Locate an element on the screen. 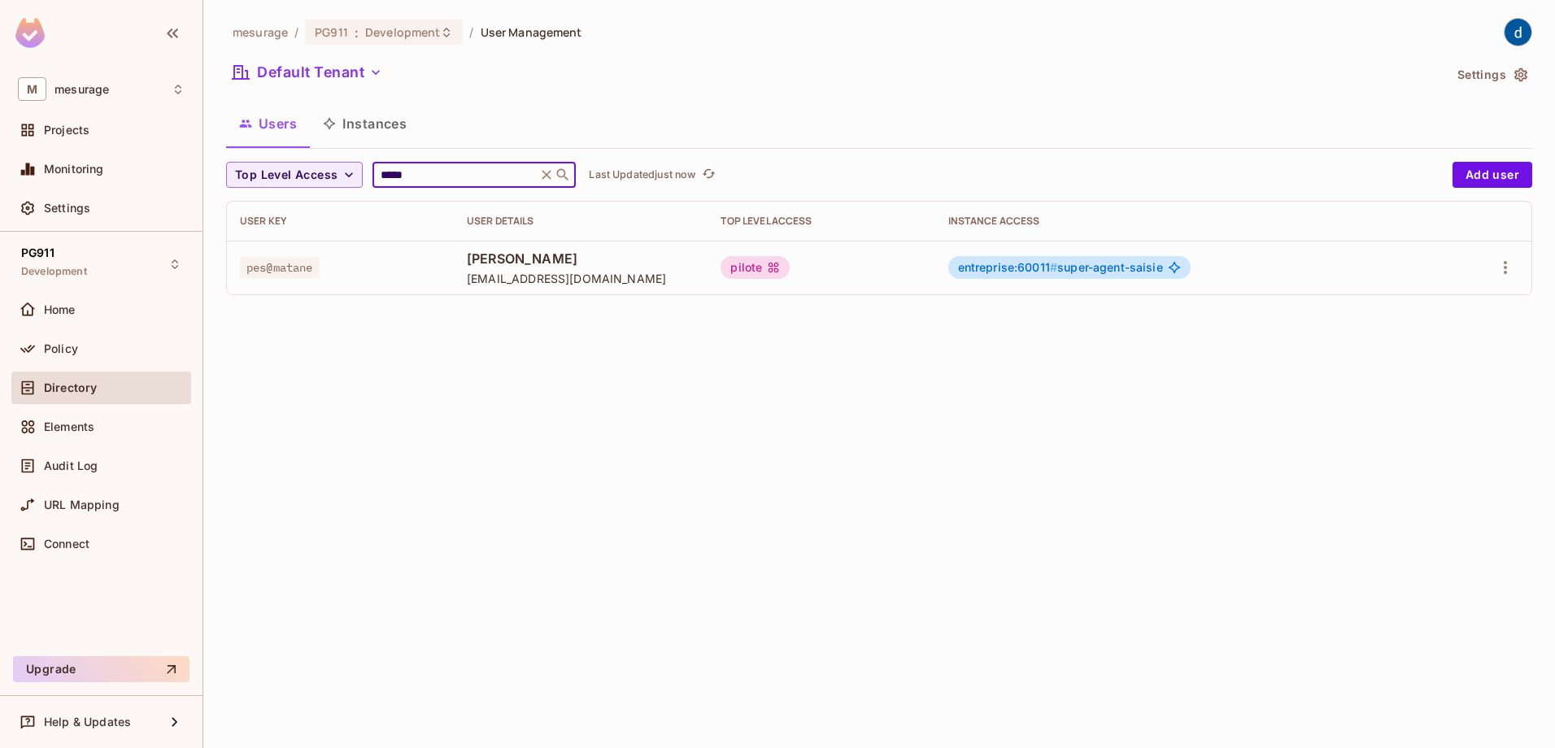 The height and width of the screenshot is (748, 1555). div: Instance Access is located at coordinates (1185, 221).